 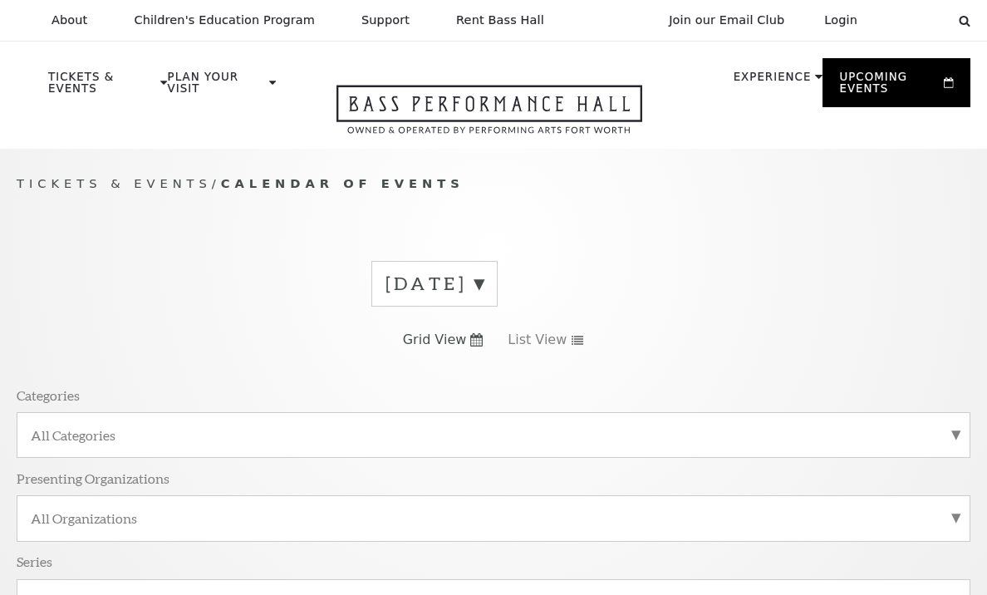 I want to click on span: Calendar of Events, so click(x=342, y=183).